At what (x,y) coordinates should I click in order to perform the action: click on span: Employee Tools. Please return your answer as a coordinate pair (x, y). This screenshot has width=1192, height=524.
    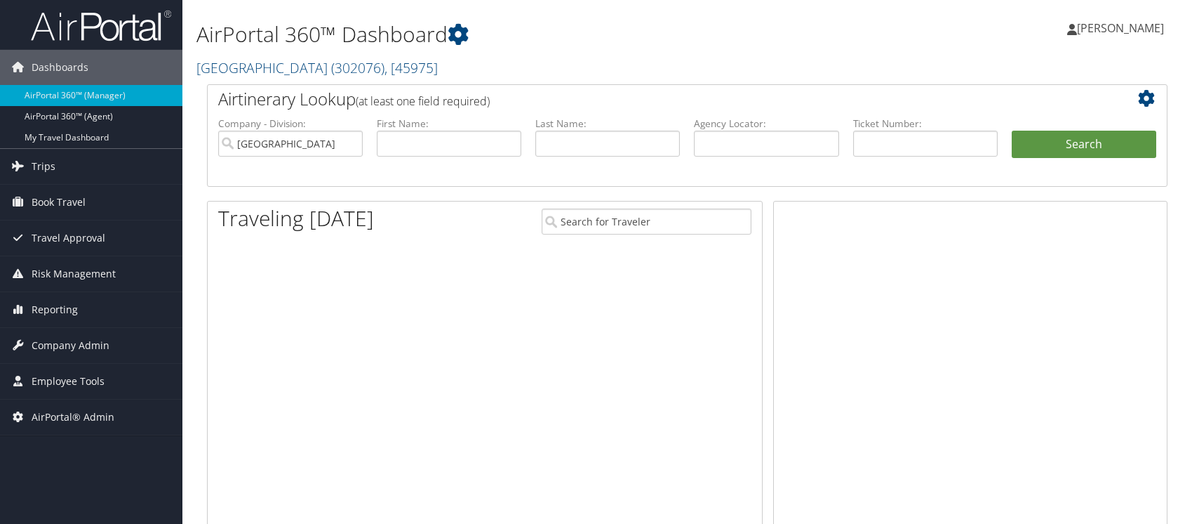
    Looking at the image, I should click on (68, 381).